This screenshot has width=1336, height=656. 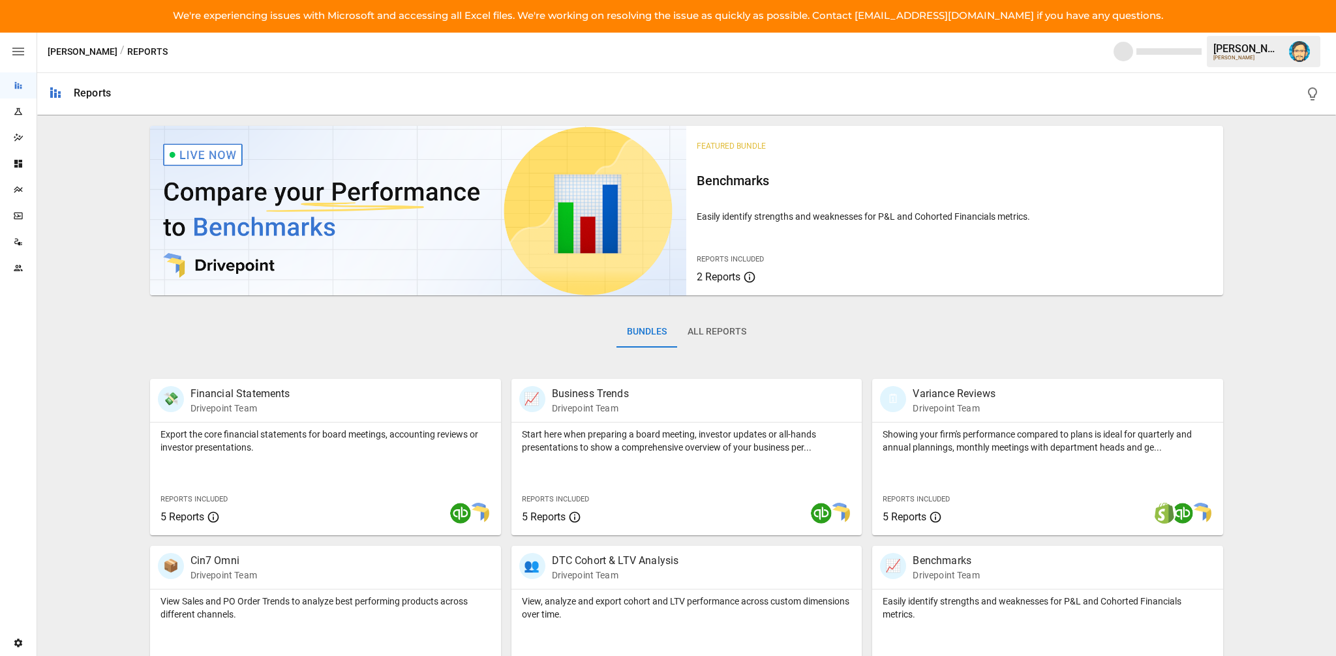 What do you see at coordinates (717, 332) in the screenshot?
I see `button: All Reports` at bounding box center [717, 332].